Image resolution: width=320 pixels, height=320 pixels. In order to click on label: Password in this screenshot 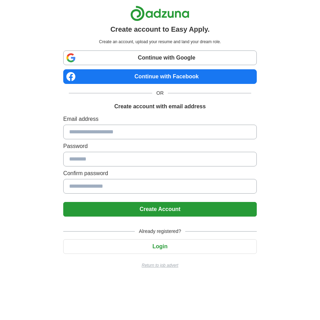, I will do `click(160, 146)`.